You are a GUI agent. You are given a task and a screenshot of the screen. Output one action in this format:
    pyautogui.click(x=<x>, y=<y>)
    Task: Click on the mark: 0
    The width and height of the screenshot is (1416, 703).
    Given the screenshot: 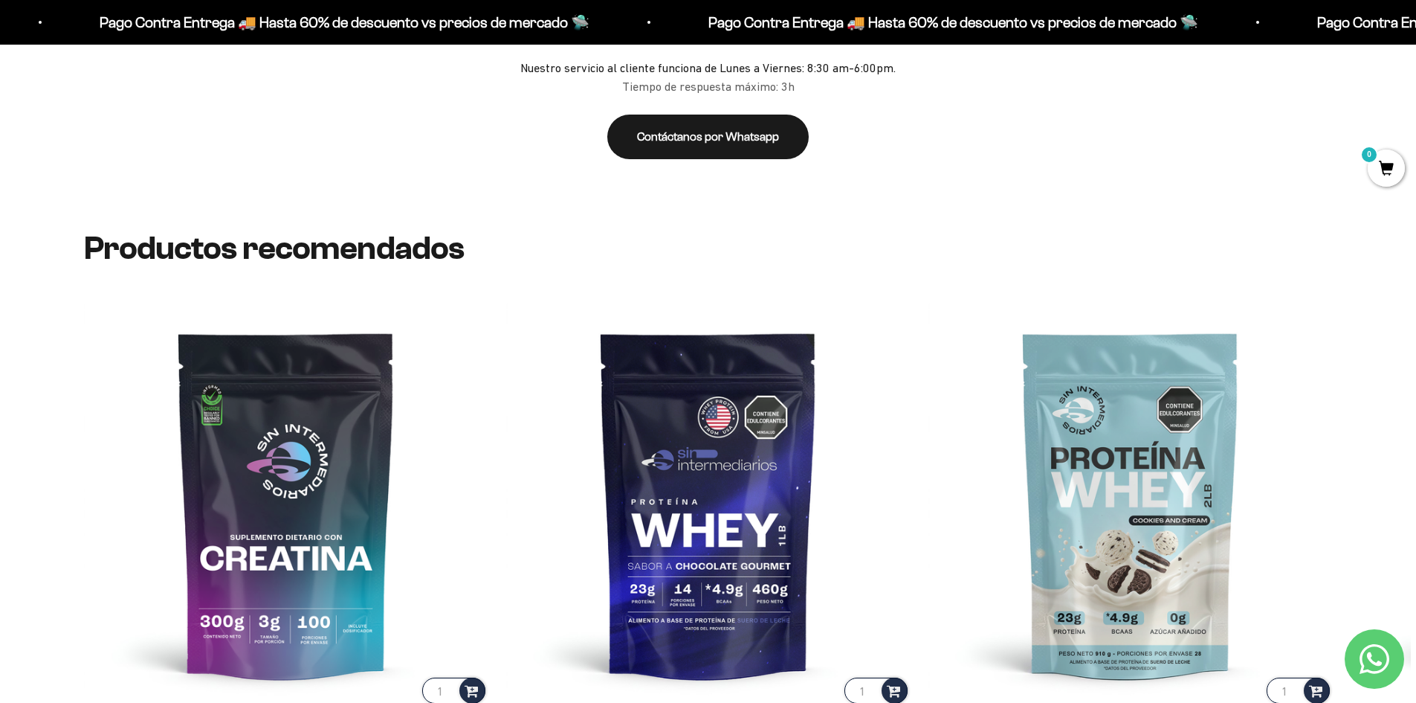 What is the action you would take?
    pyautogui.click(x=1369, y=155)
    